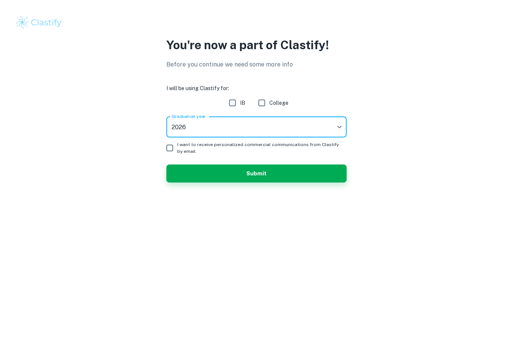  Describe the element at coordinates (39, 23) in the screenshot. I see `img: Clastify logo` at that location.